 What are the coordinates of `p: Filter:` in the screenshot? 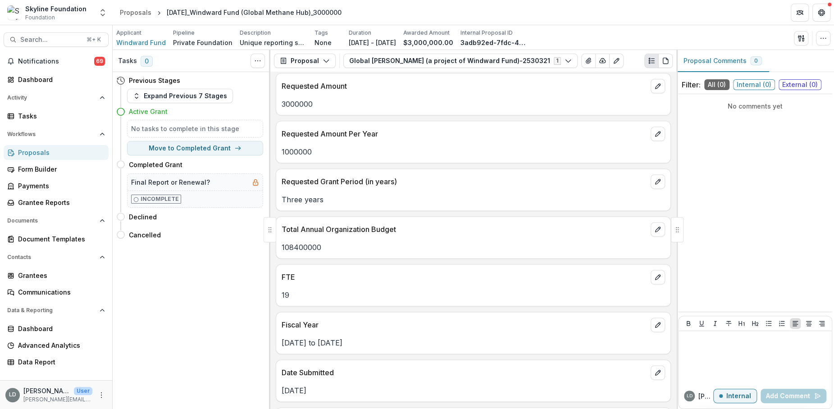 It's located at (691, 85).